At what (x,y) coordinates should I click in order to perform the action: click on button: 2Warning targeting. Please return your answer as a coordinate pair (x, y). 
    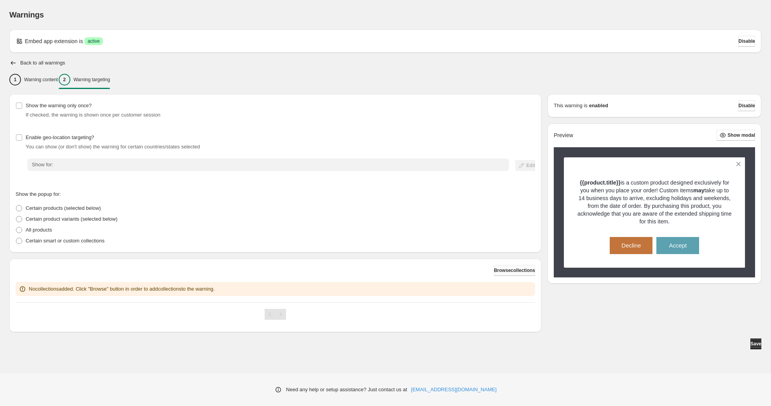
    Looking at the image, I should click on (84, 80).